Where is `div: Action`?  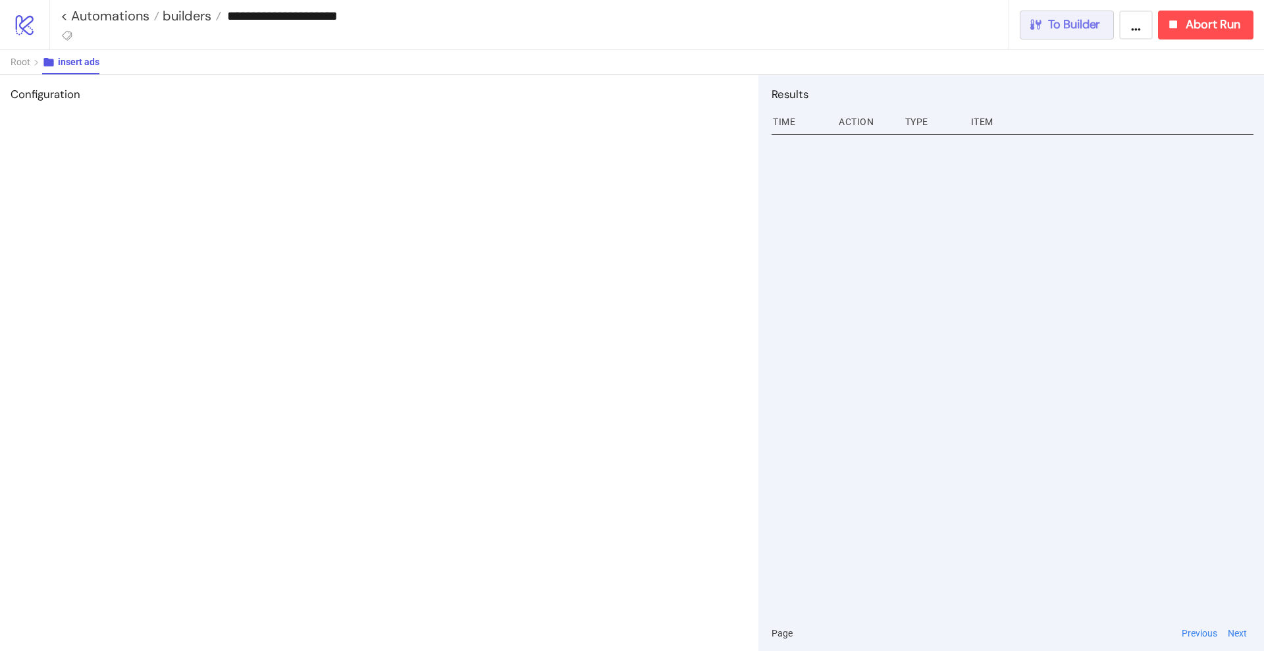 div: Action is located at coordinates (866, 122).